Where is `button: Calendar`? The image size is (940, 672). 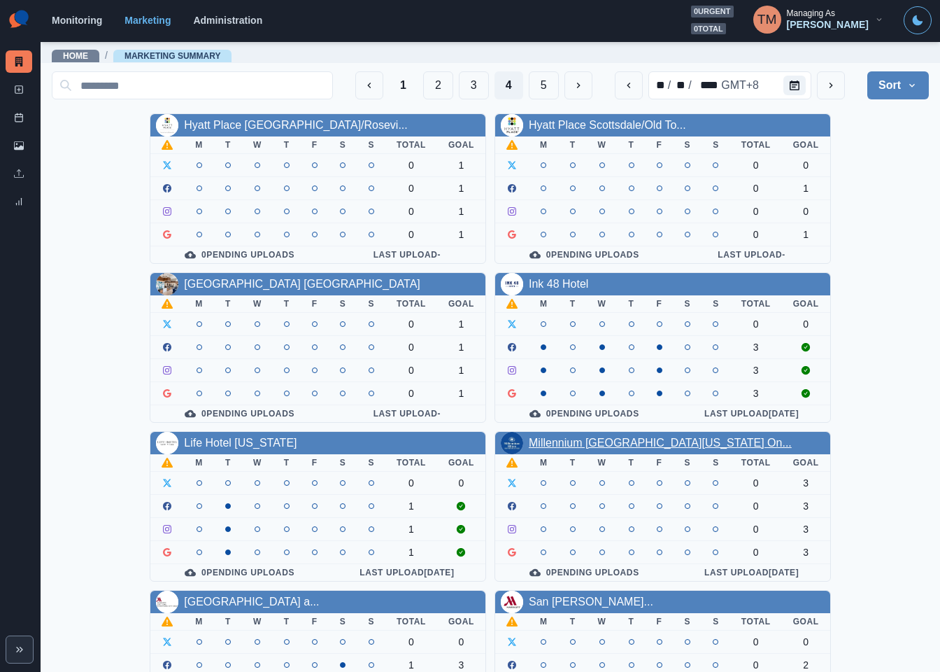
button: Calendar is located at coordinates (795, 85).